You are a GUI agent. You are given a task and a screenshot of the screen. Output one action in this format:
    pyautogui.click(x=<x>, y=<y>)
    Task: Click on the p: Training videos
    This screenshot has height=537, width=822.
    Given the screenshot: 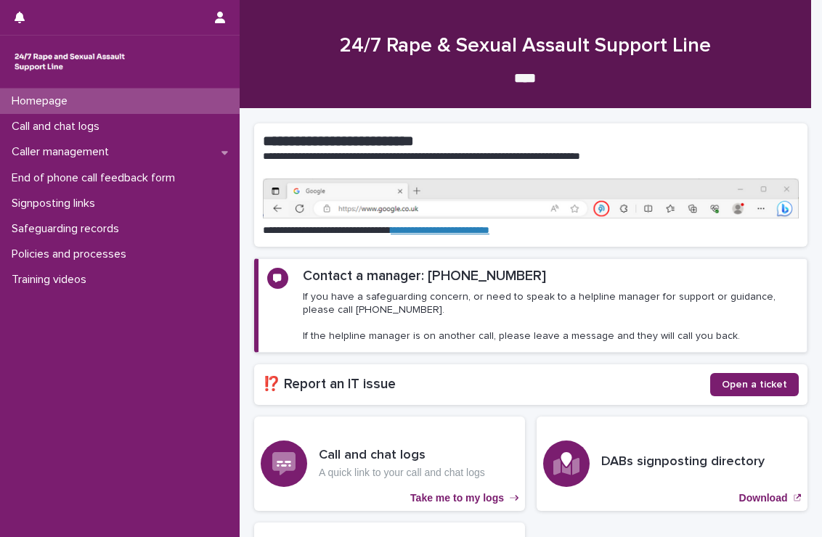 What is the action you would take?
    pyautogui.click(x=52, y=279)
    